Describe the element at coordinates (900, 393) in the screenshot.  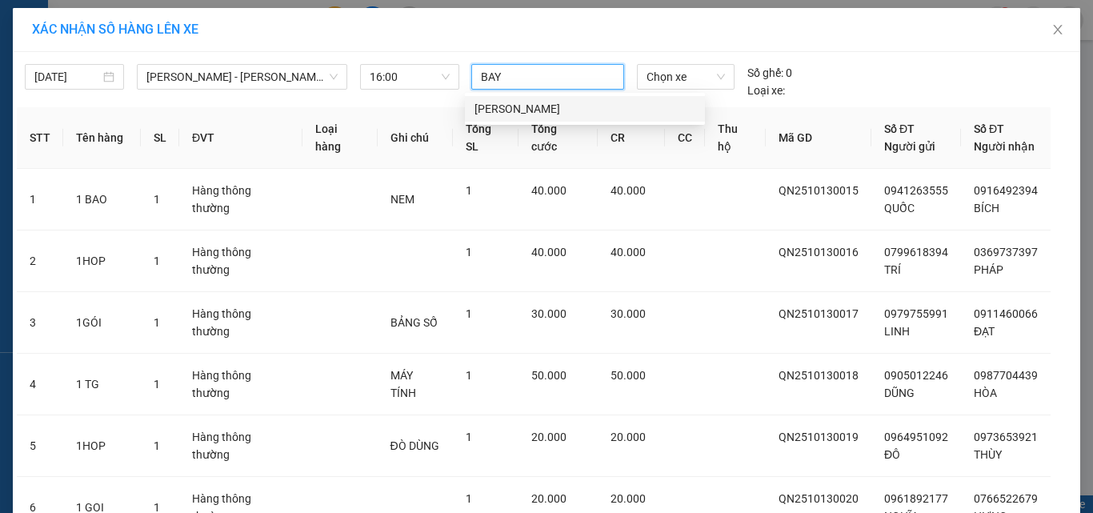
I see `span: DŨNG` at that location.